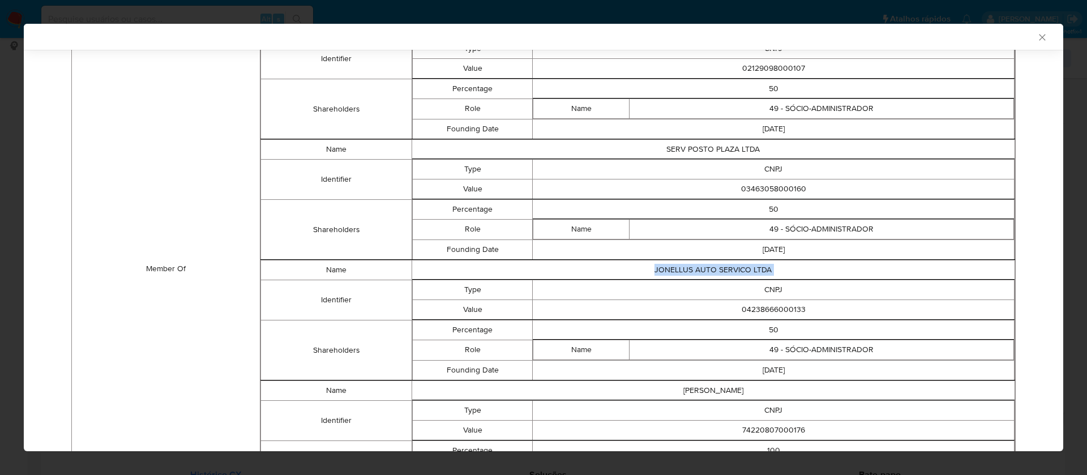  Describe the element at coordinates (774, 189) in the screenshot. I see `td: 03463058000160` at that location.